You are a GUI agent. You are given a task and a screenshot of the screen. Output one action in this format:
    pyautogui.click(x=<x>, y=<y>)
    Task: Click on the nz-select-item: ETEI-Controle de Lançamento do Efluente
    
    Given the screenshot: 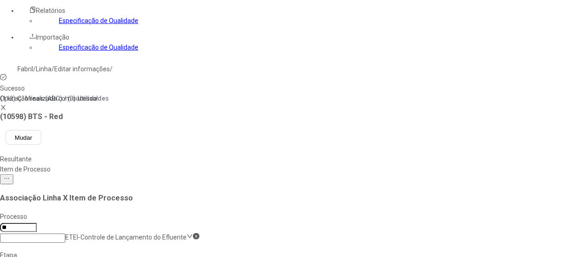 What is the action you would take?
    pyautogui.click(x=126, y=237)
    